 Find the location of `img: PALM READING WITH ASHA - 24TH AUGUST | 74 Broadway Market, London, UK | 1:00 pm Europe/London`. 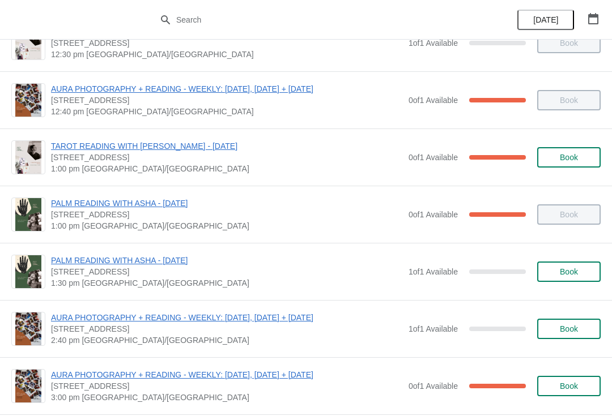

img: PALM READING WITH ASHA - 24TH AUGUST | 74 Broadway Market, London, UK | 1:00 pm Europe/London is located at coordinates (28, 215).